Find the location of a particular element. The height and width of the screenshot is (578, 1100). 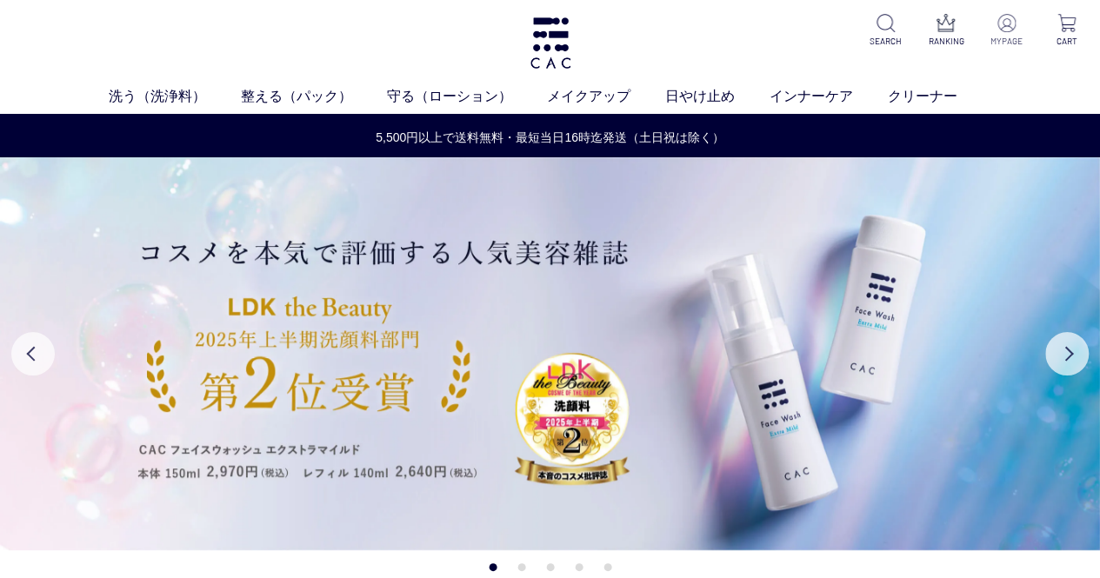

button: 5 of 5 is located at coordinates (607, 567).